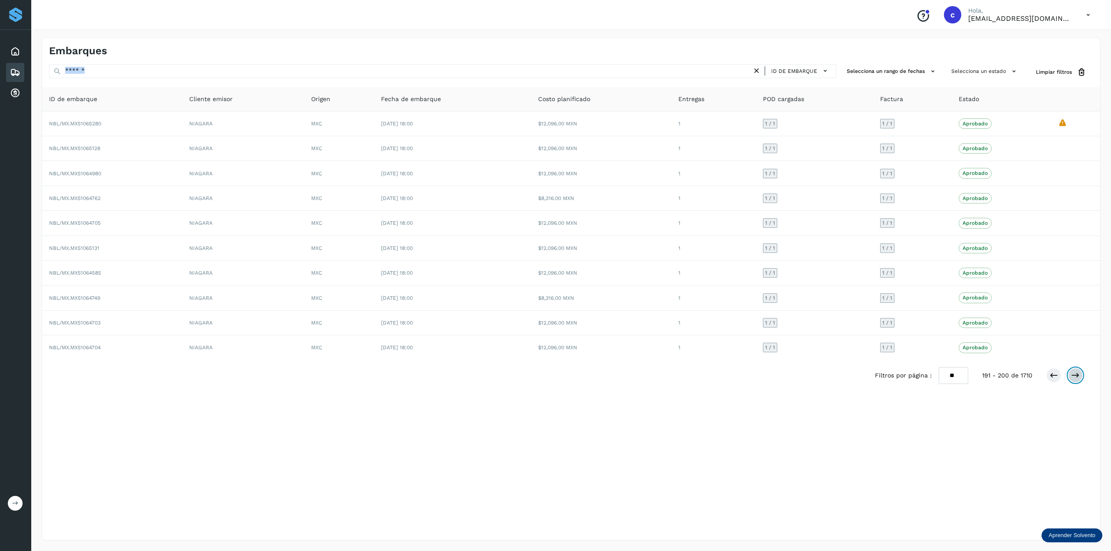 This screenshot has height=551, width=1111. I want to click on span: NBL/MX.MX51064704, so click(75, 348).